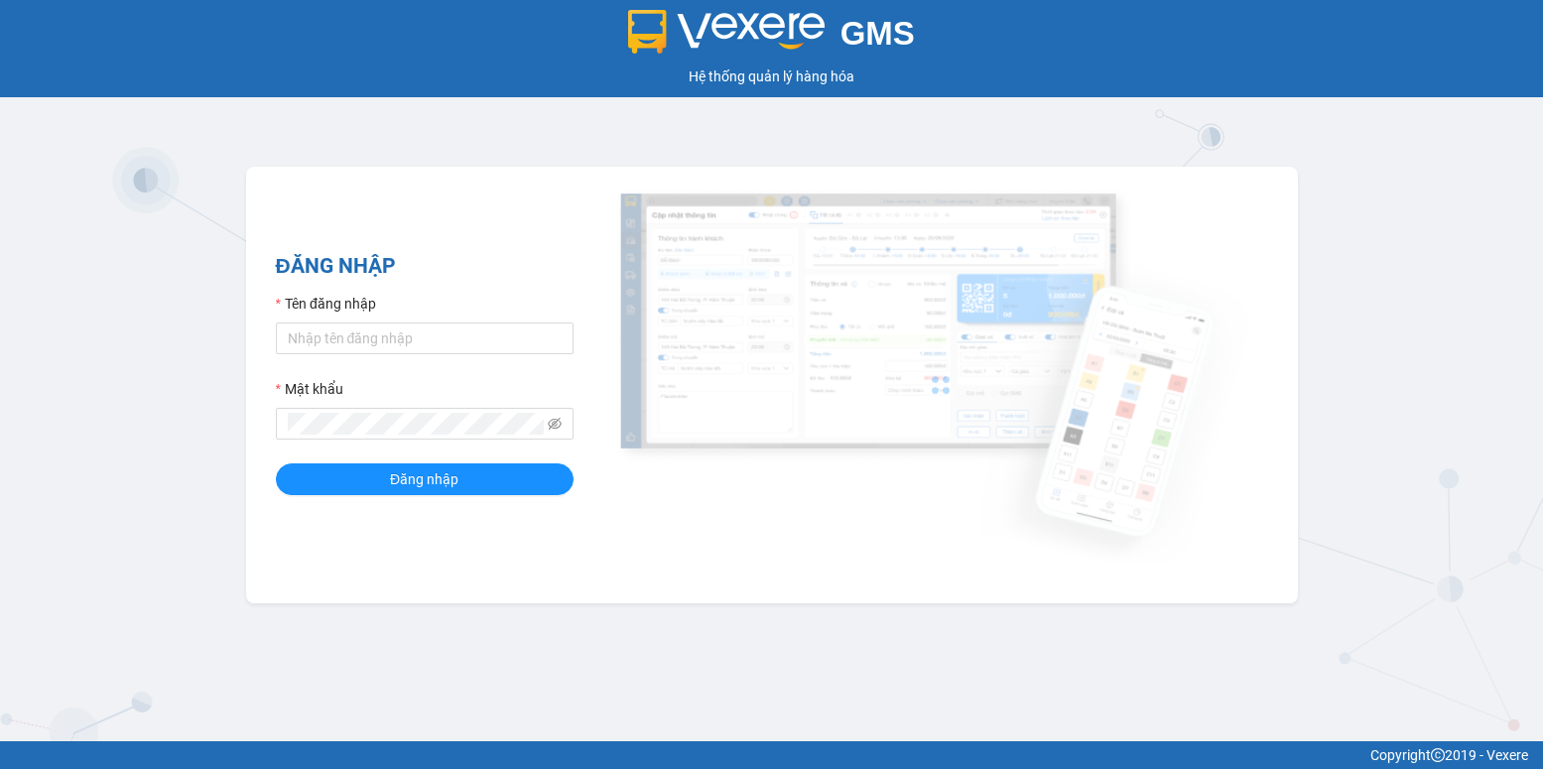  I want to click on img: logo 2, so click(726, 32).